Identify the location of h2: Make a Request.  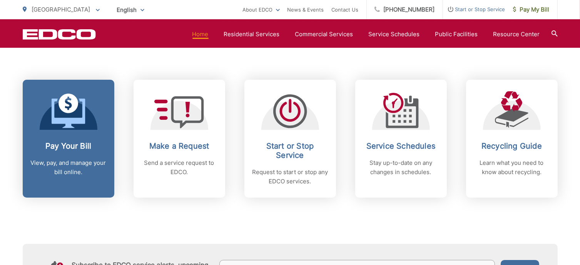
(179, 146).